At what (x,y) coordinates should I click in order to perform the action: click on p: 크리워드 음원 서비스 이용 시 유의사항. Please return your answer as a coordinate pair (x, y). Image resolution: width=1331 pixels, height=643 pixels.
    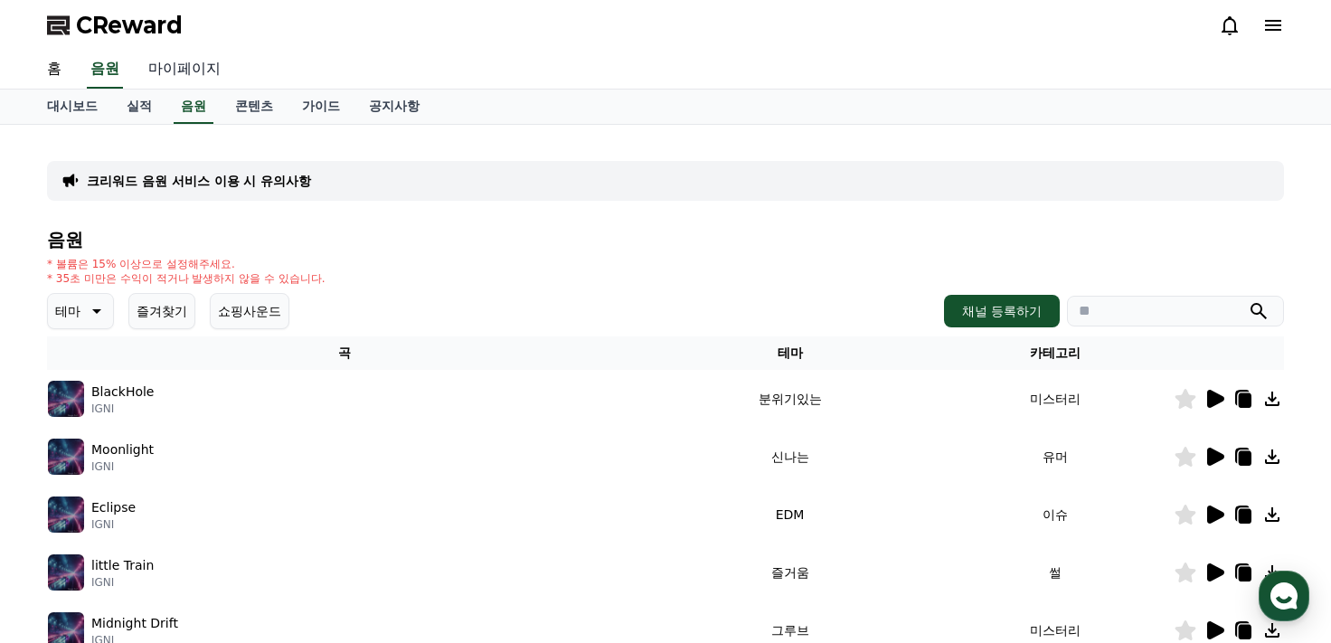
    Looking at the image, I should click on (199, 181).